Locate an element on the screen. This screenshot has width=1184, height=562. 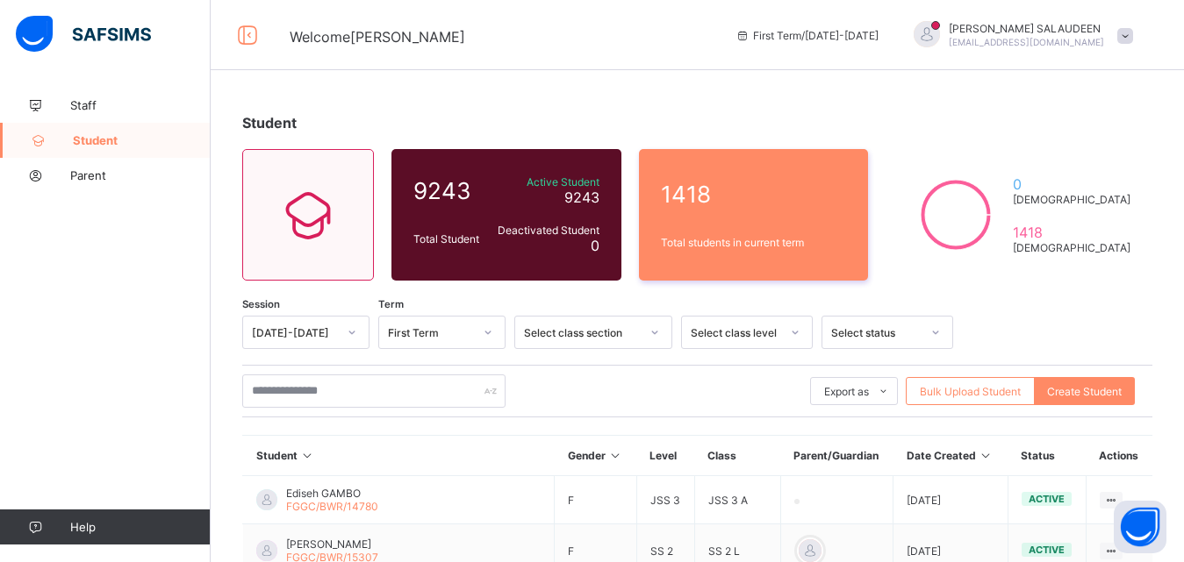
button: Open asap is located at coordinates (1140, 527).